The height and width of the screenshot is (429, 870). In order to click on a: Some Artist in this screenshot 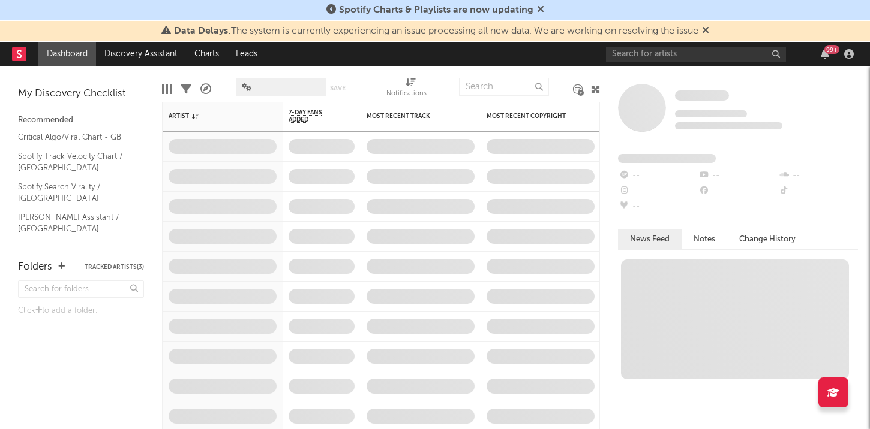, I will do `click(702, 96)`.